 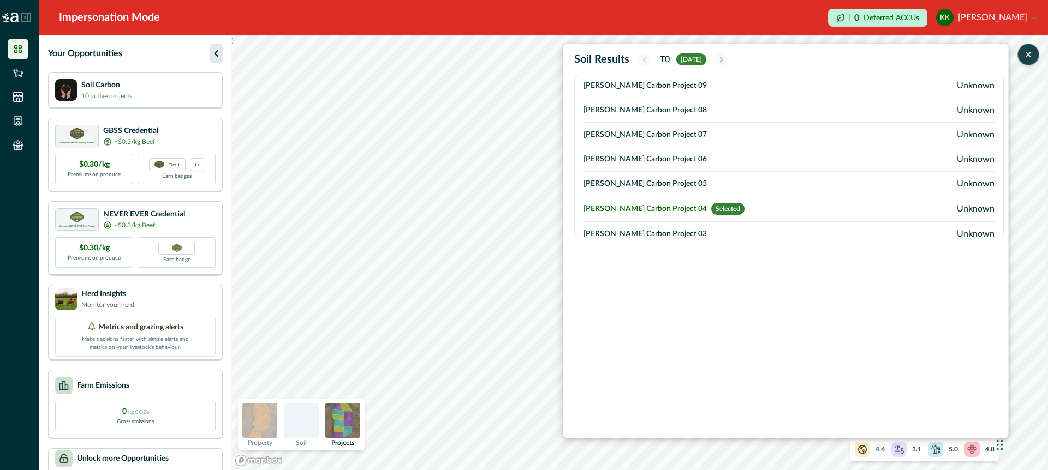 I want to click on p: Monitor your herd, so click(x=107, y=305).